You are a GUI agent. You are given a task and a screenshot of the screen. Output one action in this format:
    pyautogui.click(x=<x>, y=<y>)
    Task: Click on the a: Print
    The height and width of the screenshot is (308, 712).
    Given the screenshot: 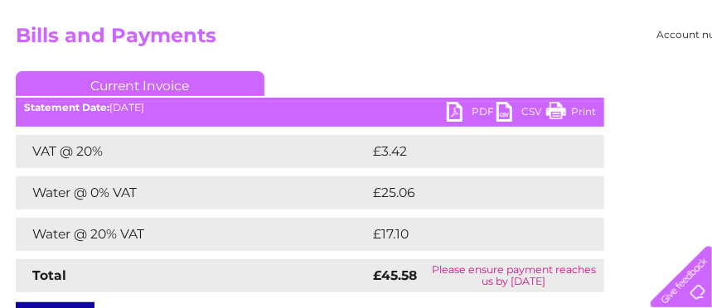 What is the action you would take?
    pyautogui.click(x=571, y=113)
    